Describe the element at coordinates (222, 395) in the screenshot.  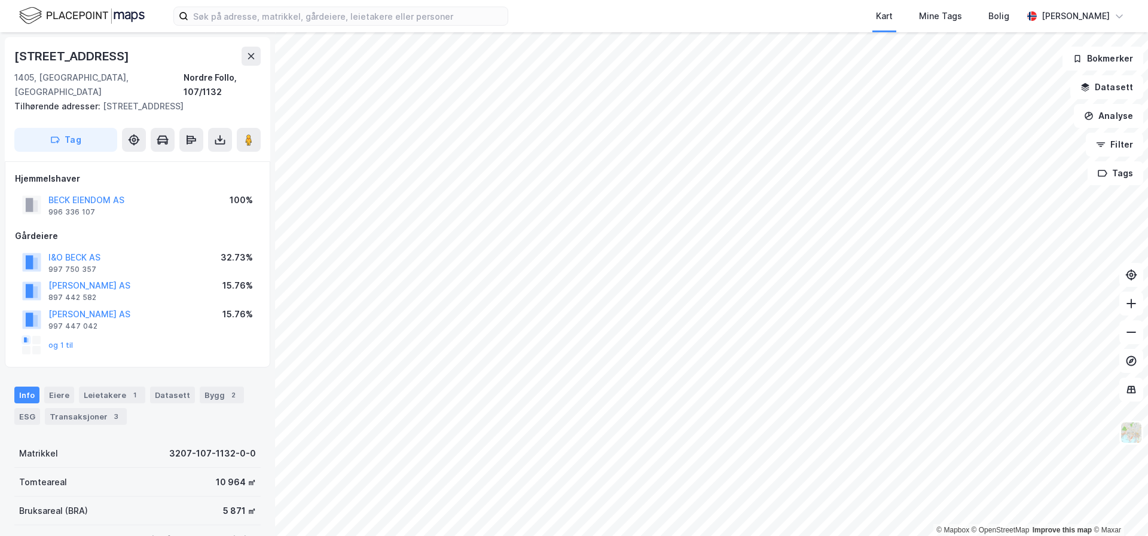
I see `div: Bygg` at that location.